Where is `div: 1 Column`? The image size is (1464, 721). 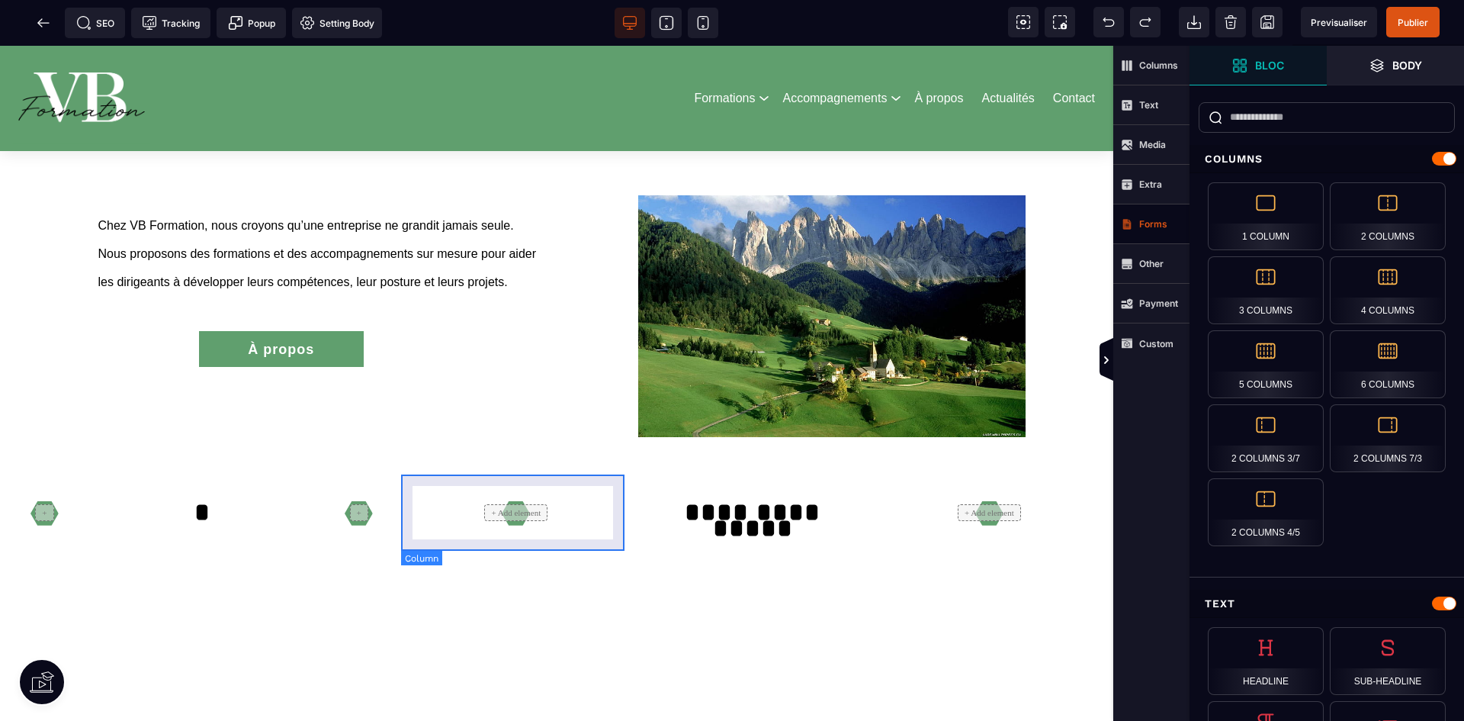
div: 1 Column is located at coordinates (1266, 216).